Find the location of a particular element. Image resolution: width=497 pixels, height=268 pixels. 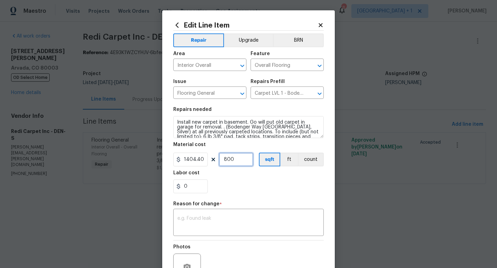

h5: Reason for change is located at coordinates (196, 204).